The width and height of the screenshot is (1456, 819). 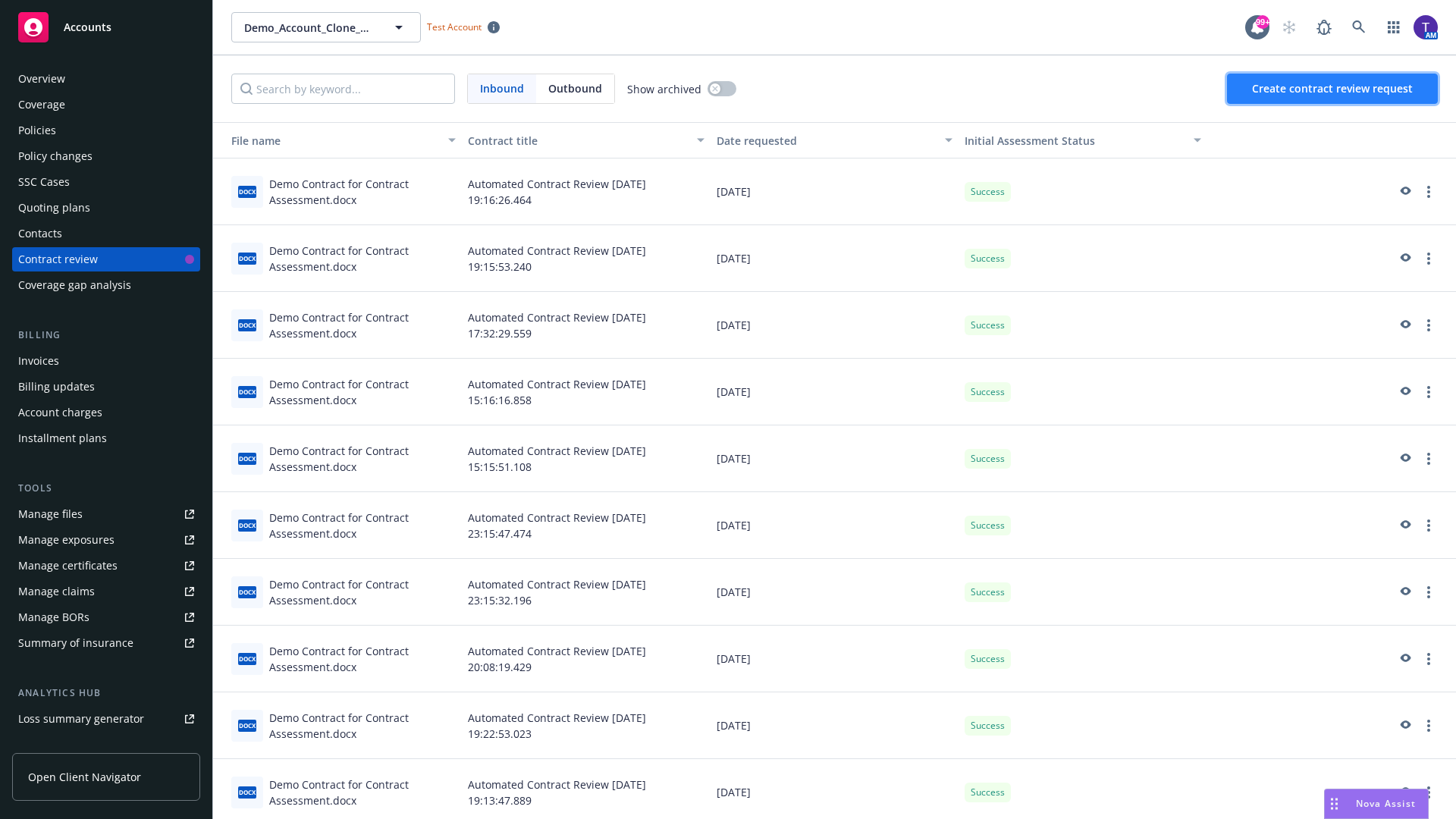 I want to click on div: Analytics hub, so click(x=106, y=693).